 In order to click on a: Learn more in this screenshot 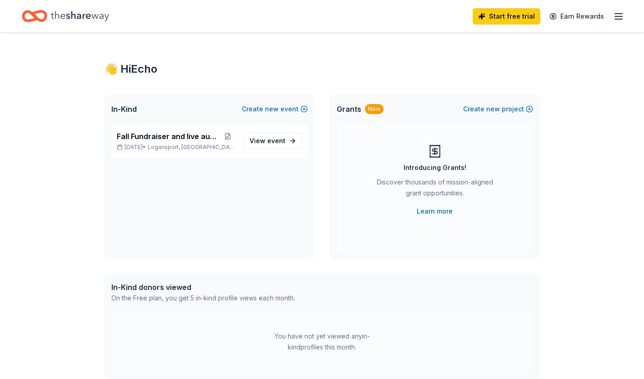, I will do `click(435, 211)`.